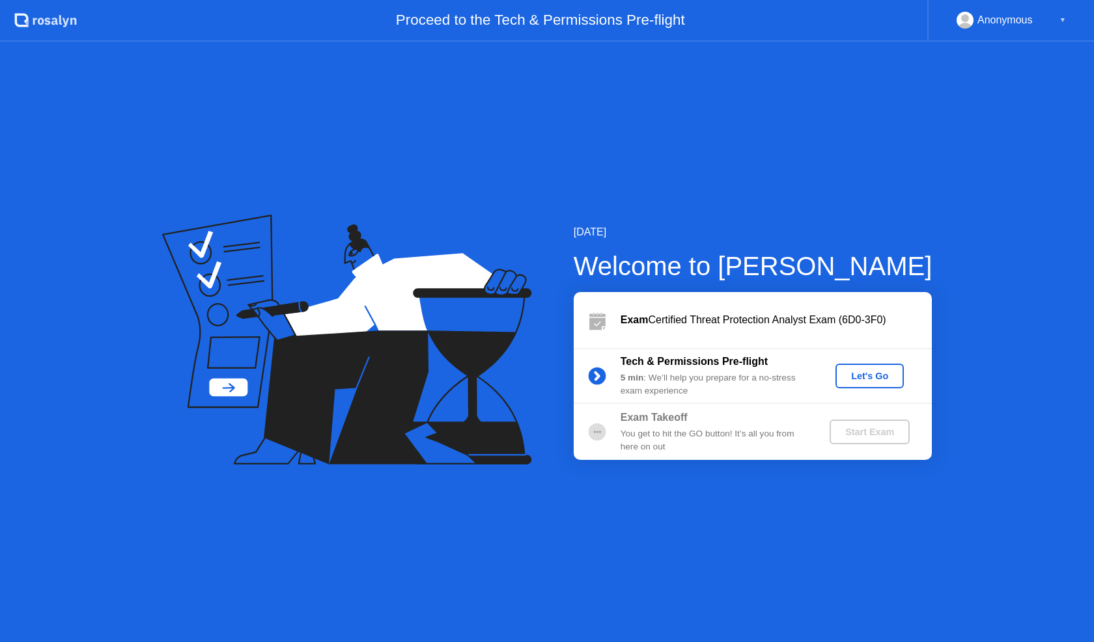 The width and height of the screenshot is (1094, 642). I want to click on button: Let's Go, so click(869, 376).